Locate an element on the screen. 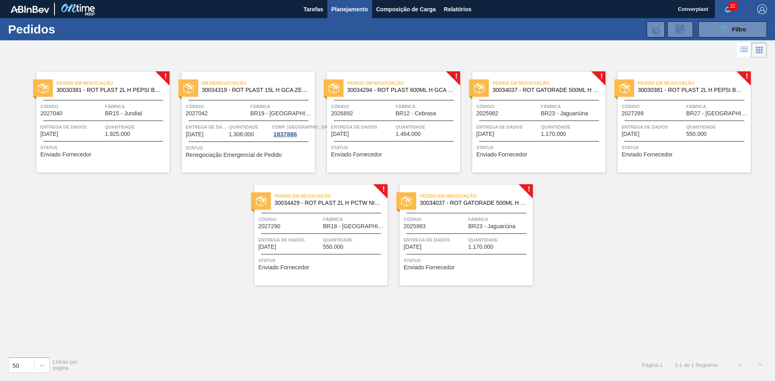 The image size is (775, 381). a: !statusPedido em Negociação30030381 - ROT PLAST 2L H PEPSI BLACK NIV24Código2027040FábricaBR15 - ... is located at coordinates (97, 122).